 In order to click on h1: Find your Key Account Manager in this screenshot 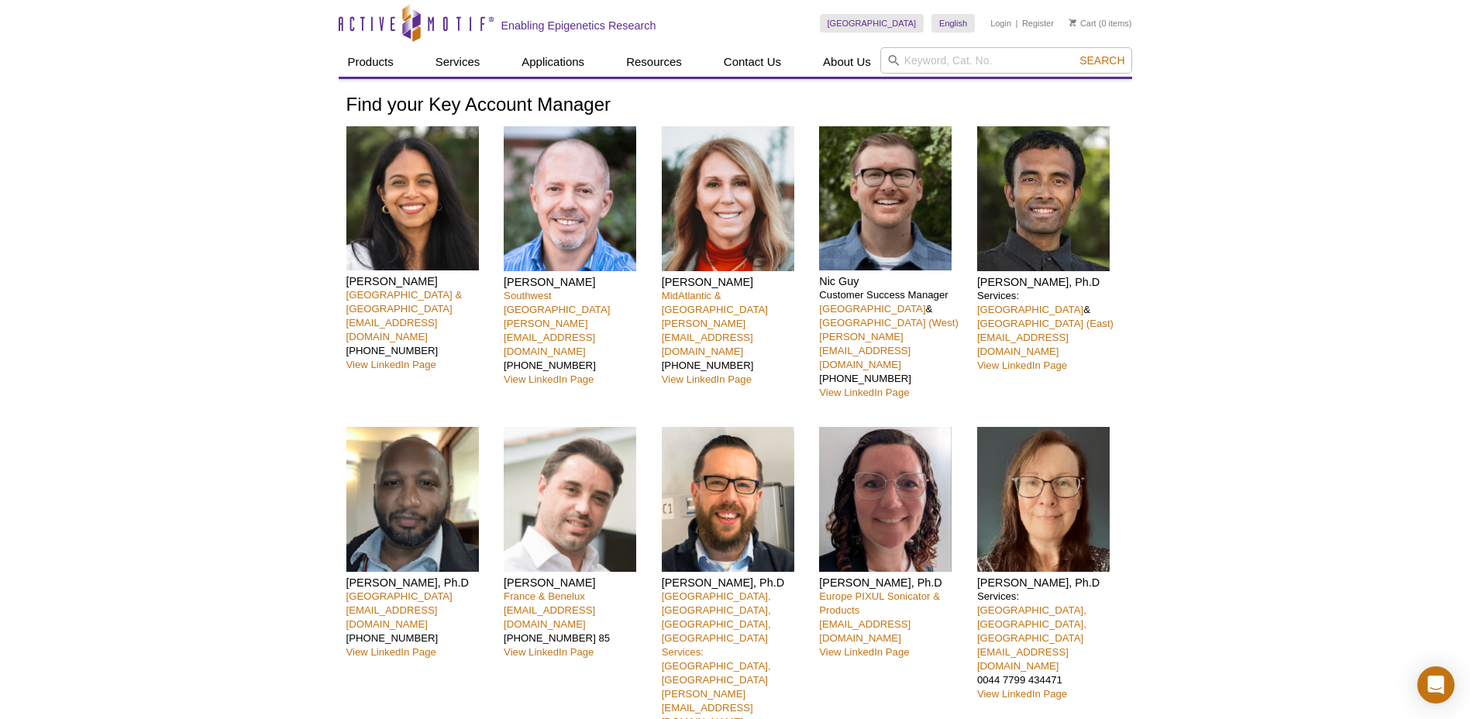, I will do `click(736, 105)`.